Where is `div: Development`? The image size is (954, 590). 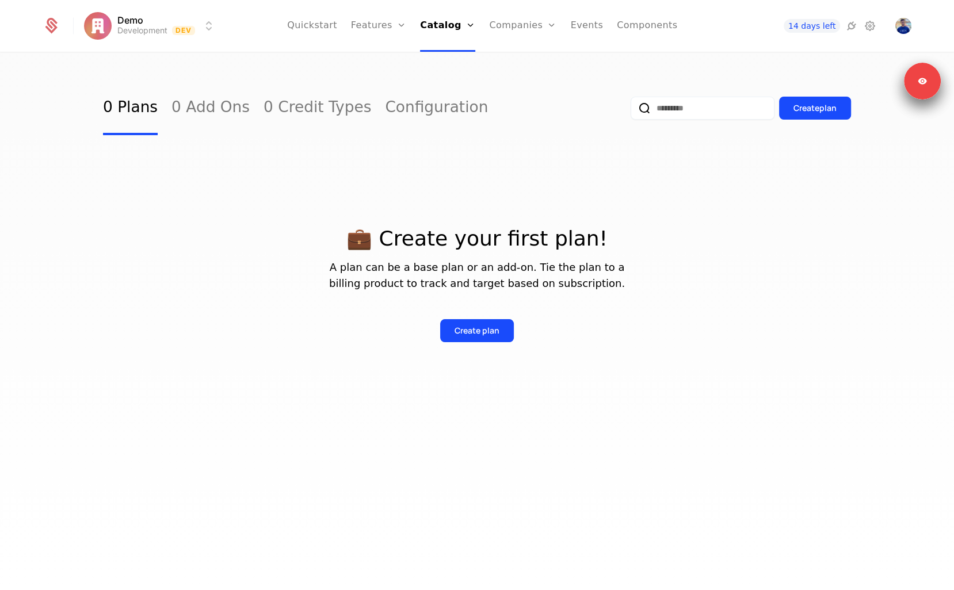 div: Development is located at coordinates (142, 30).